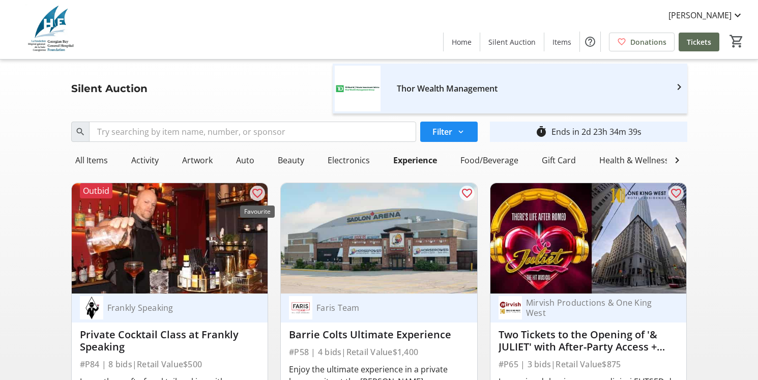 The image size is (758, 380). I want to click on div: Gift Card, so click(558, 160).